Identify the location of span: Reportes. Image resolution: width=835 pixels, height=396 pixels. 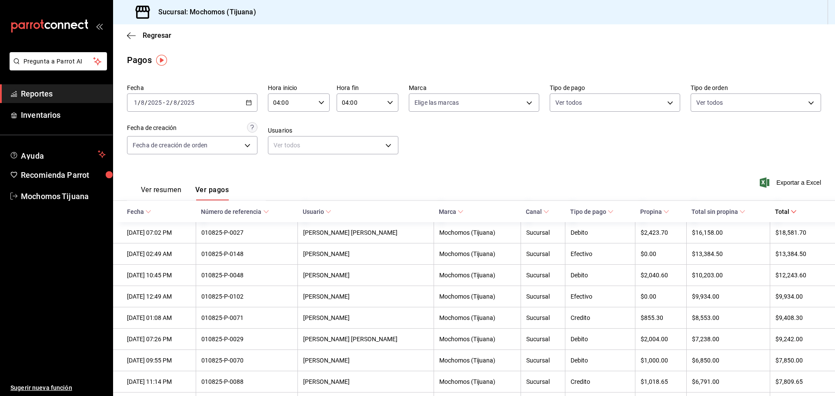
(63, 94).